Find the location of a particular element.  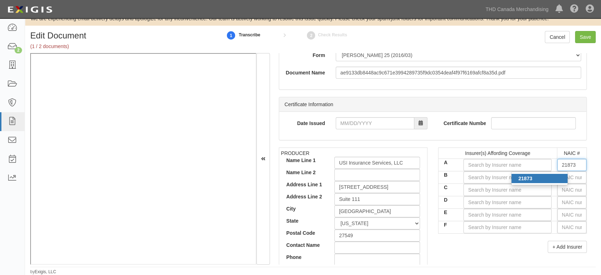

i: Help Center - Complianz is located at coordinates (575, 9).